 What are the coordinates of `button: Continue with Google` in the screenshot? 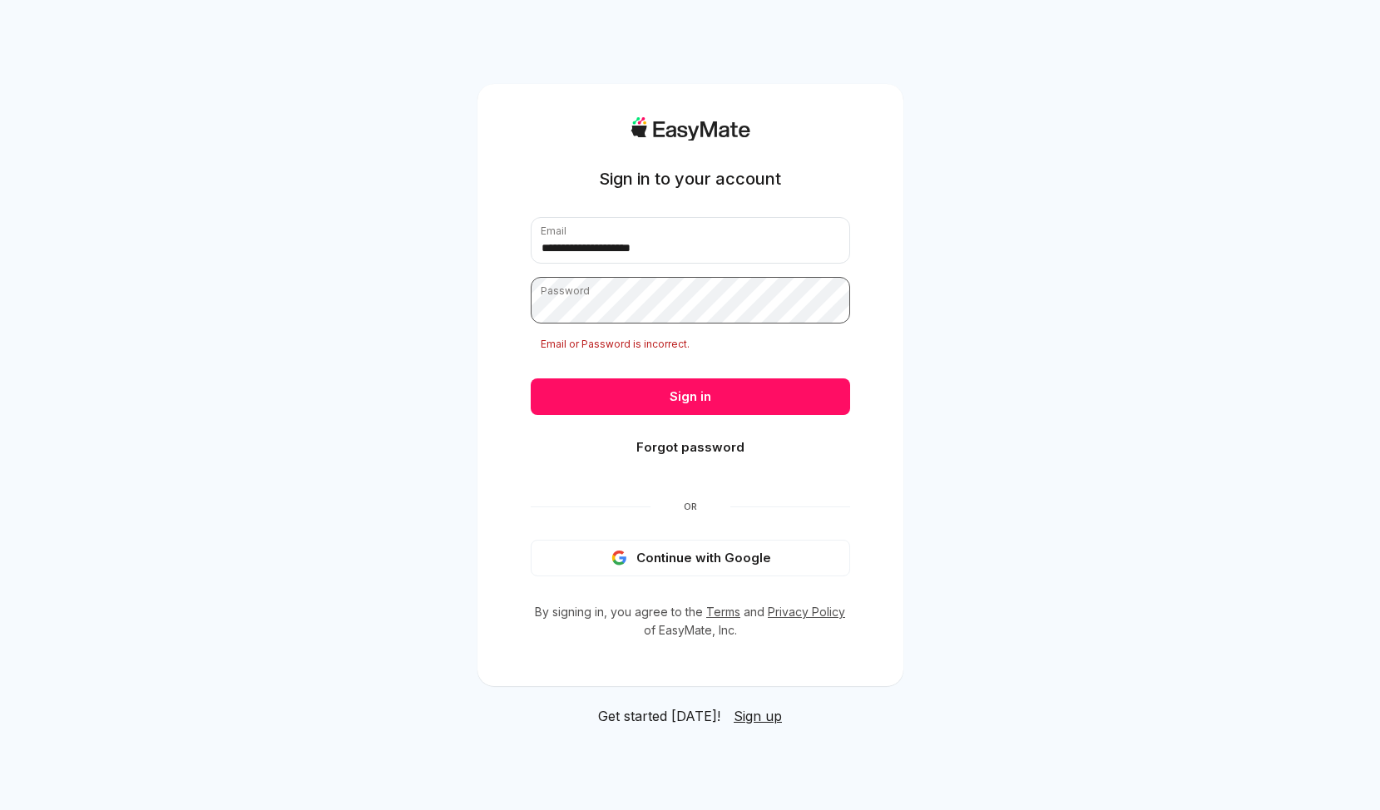 It's located at (690, 558).